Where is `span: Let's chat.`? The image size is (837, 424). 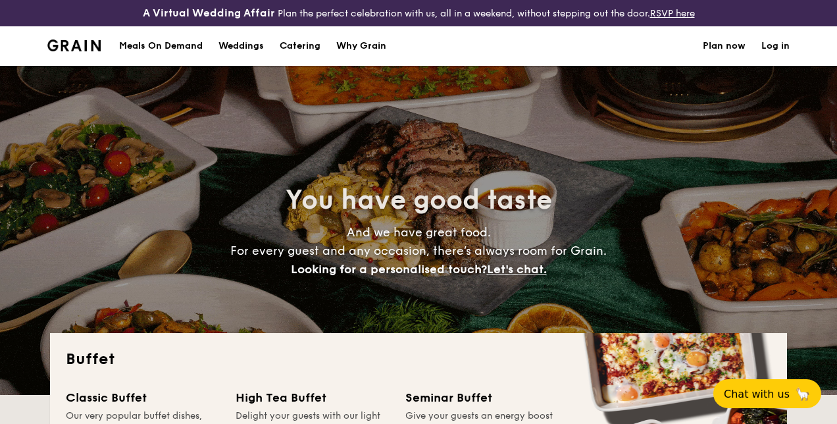 span: Let's chat. is located at coordinates (517, 269).